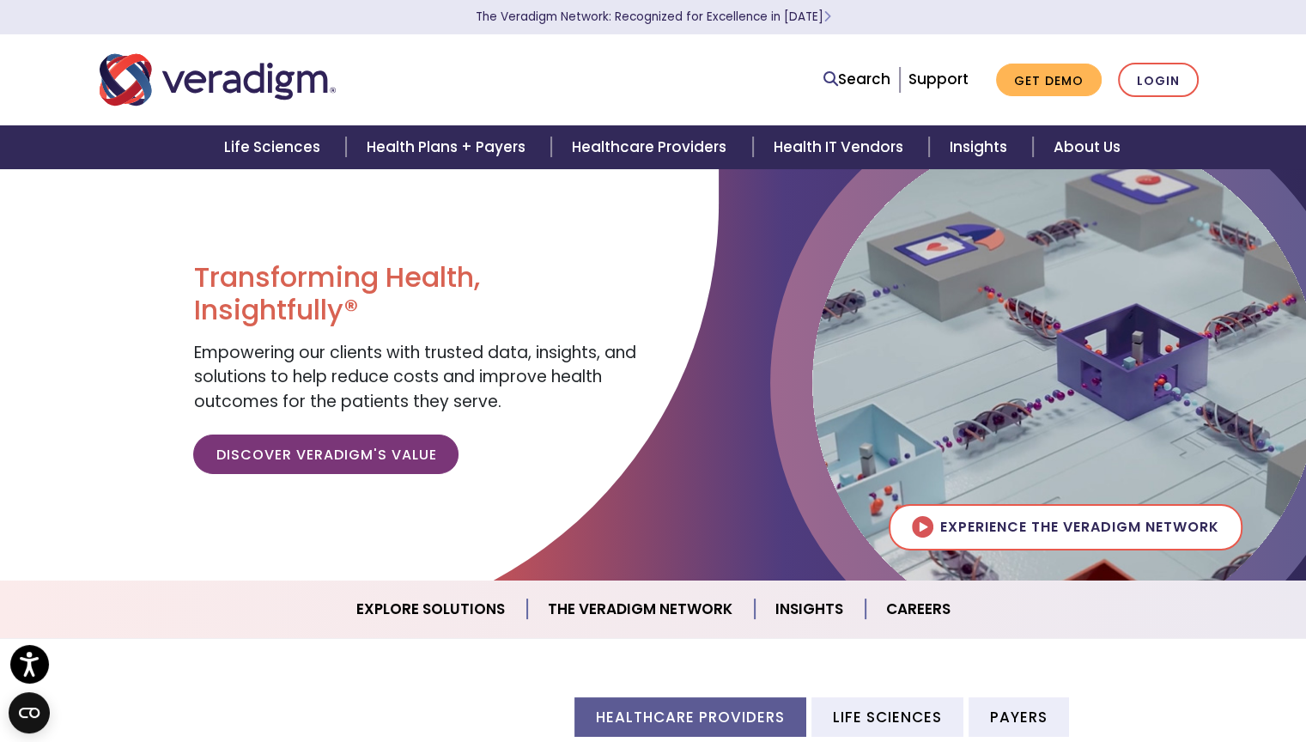 The image size is (1306, 742). I want to click on a: Careers, so click(918, 609).